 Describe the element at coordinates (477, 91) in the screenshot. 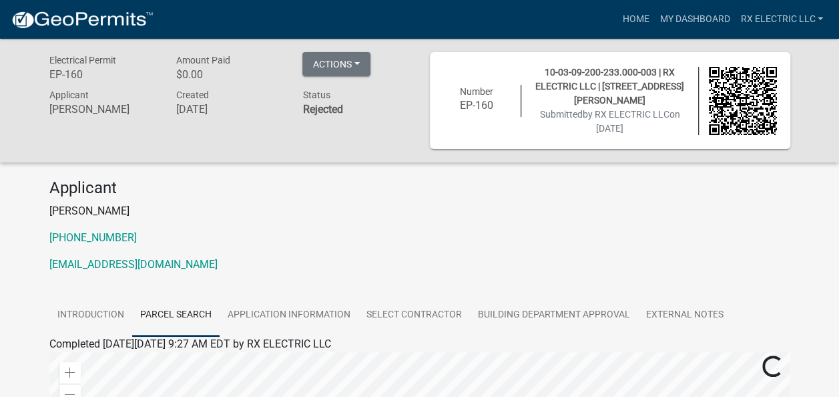

I see `span: Number` at that location.